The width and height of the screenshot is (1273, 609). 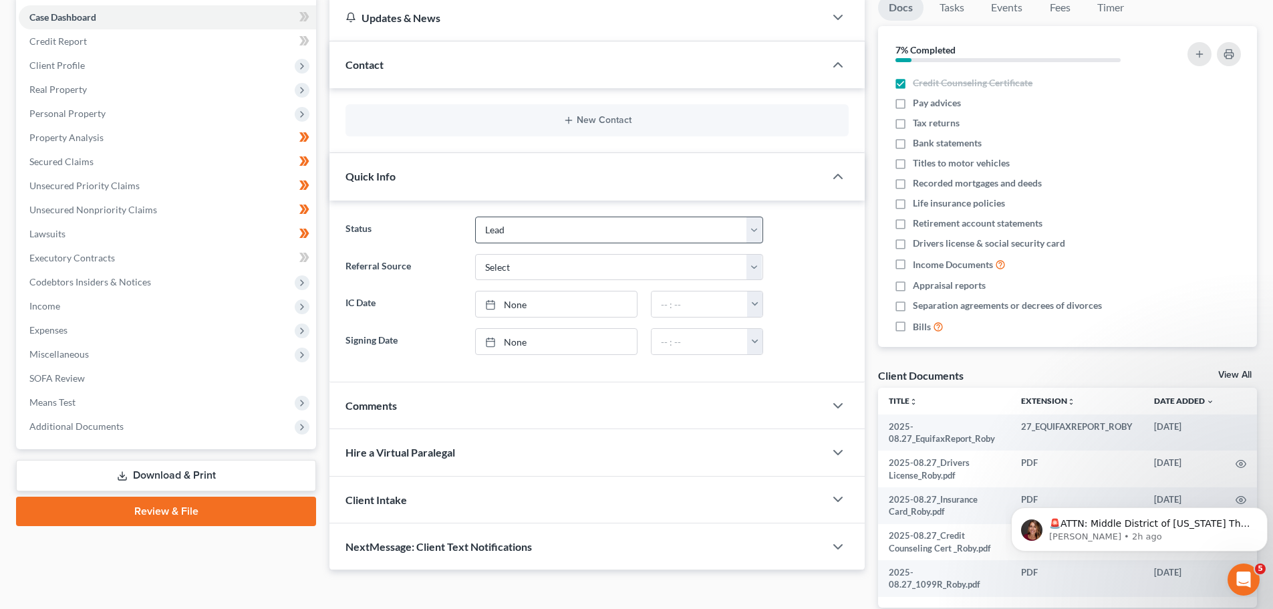 What do you see at coordinates (989, 243) in the screenshot?
I see `span: Drivers license & social security card` at bounding box center [989, 243].